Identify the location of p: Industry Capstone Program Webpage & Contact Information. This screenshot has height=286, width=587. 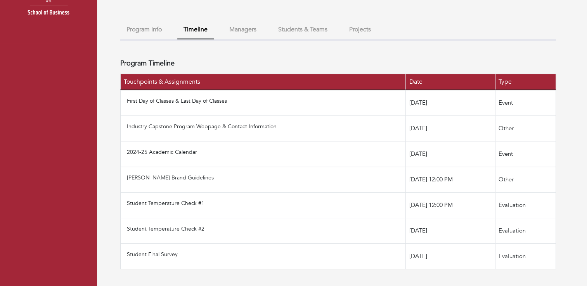
(265, 127).